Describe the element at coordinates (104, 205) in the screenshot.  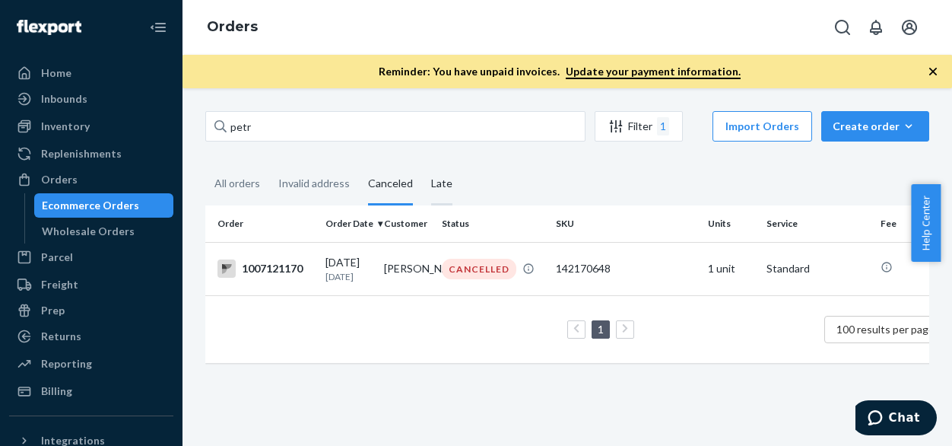
I see `a: Ecommerce Orders` at that location.